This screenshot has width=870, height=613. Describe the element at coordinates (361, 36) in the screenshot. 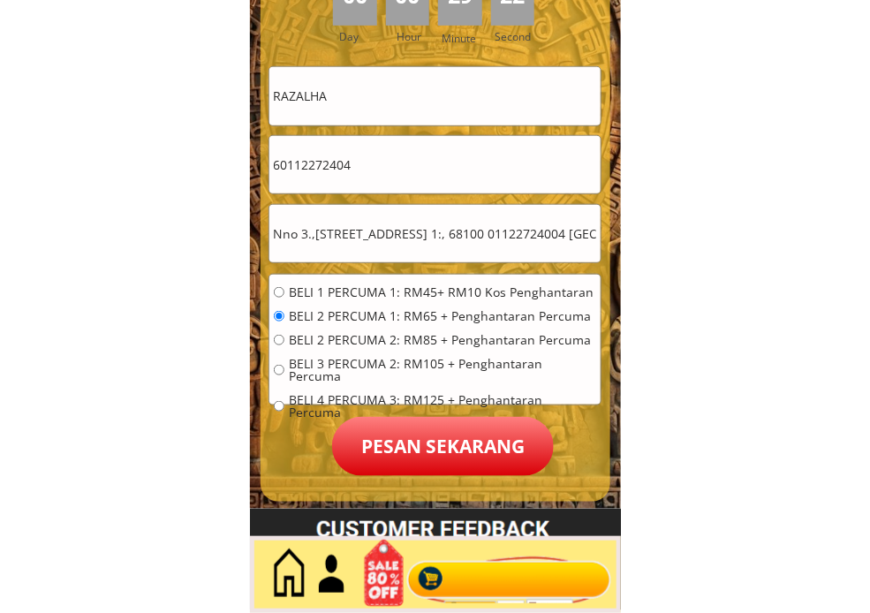

I see `h3: Day` at that location.